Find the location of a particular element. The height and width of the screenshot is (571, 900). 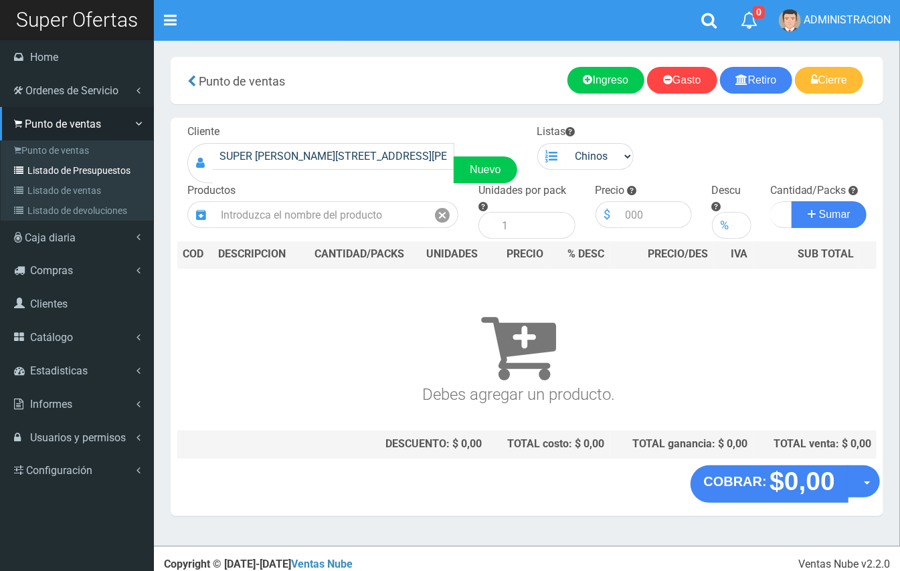

button: Sumar is located at coordinates (829, 215).